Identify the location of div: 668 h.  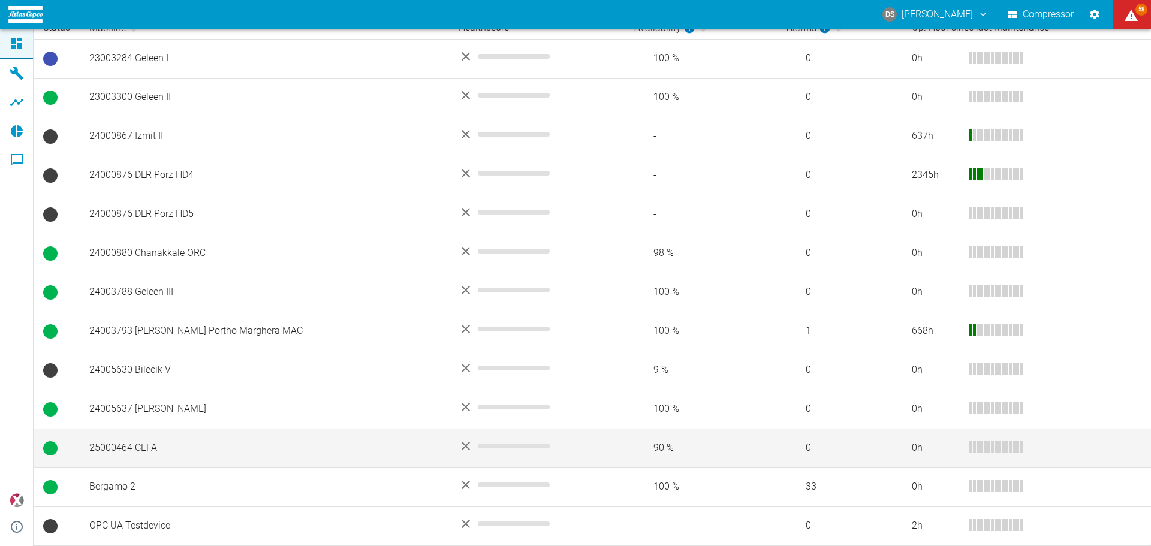
(936, 331).